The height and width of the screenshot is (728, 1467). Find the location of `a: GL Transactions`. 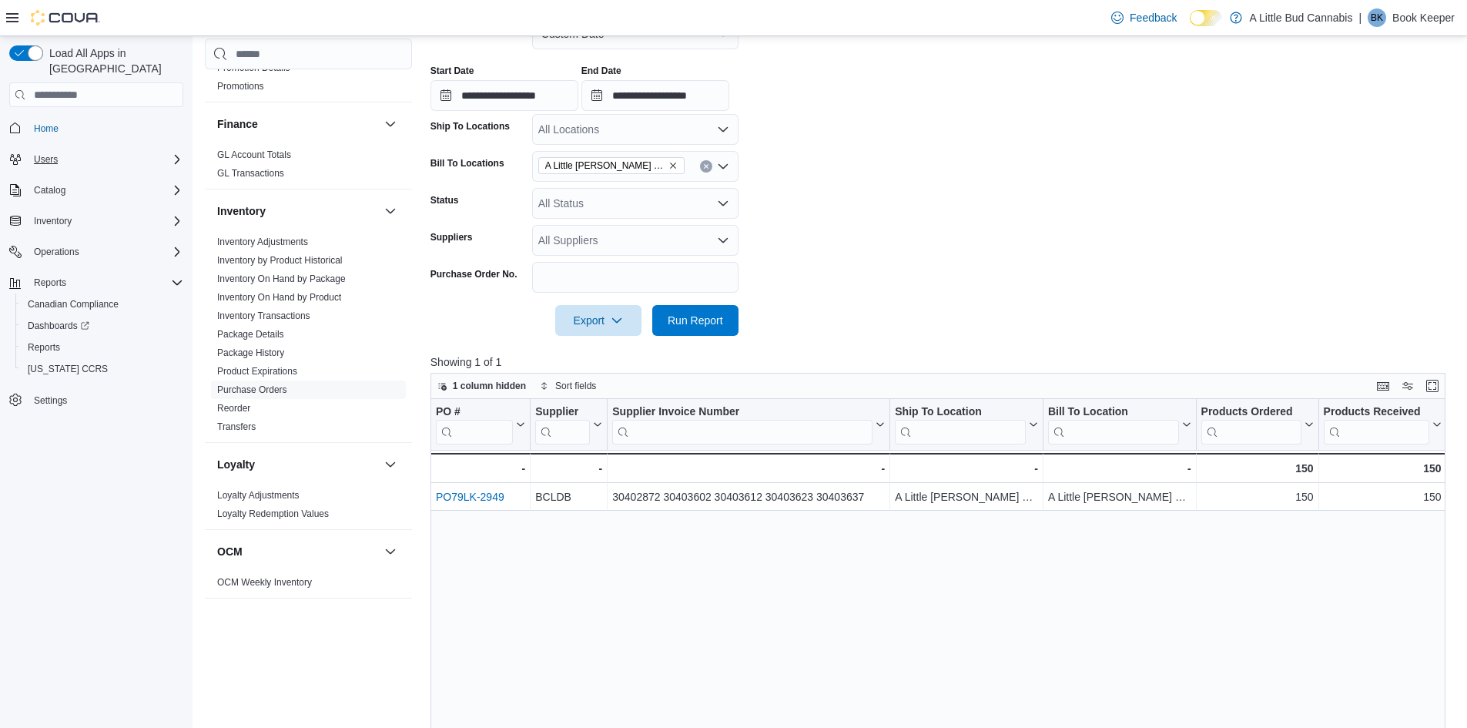

a: GL Transactions is located at coordinates (250, 173).